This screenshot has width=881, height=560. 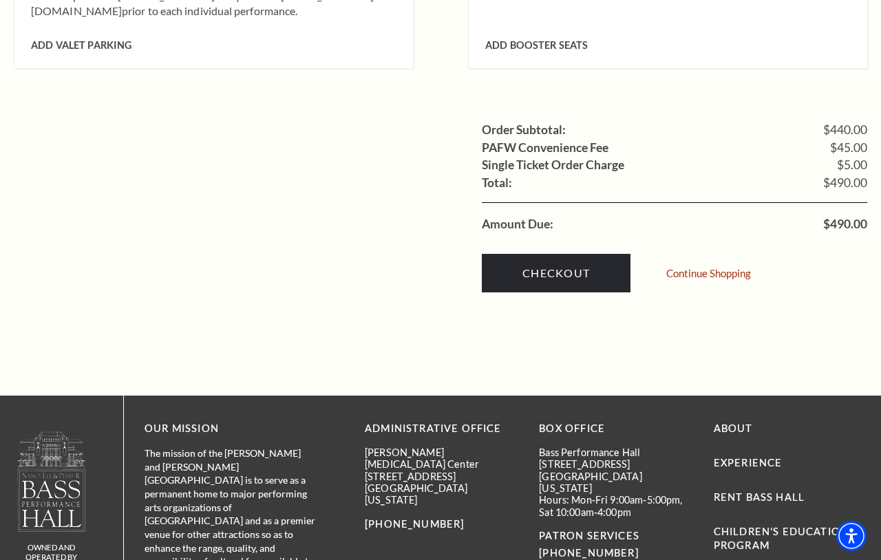 What do you see at coordinates (518, 224) in the screenshot?
I see `label: Amount Due:` at bounding box center [518, 224].